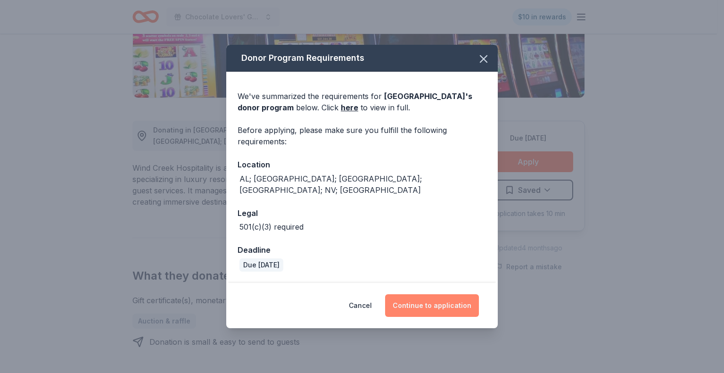 The height and width of the screenshot is (373, 724). What do you see at coordinates (362, 213) in the screenshot?
I see `div: Legal` at bounding box center [362, 213].